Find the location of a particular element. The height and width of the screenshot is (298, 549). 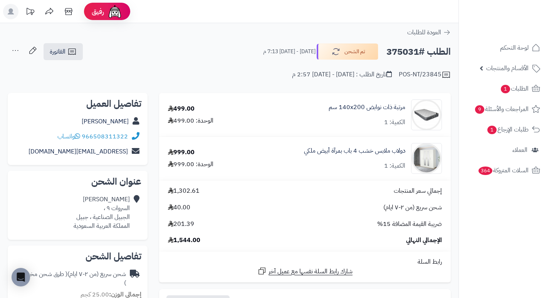

img: logo-2.png is located at coordinates (519, 30).